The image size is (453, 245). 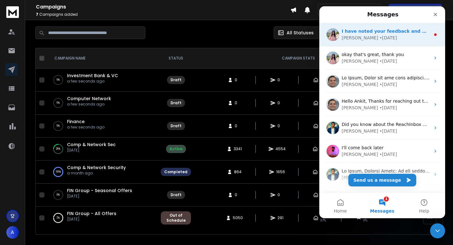 What do you see at coordinates (96, 167) in the screenshot?
I see `span: Comp & Network Security` at bounding box center [96, 167].